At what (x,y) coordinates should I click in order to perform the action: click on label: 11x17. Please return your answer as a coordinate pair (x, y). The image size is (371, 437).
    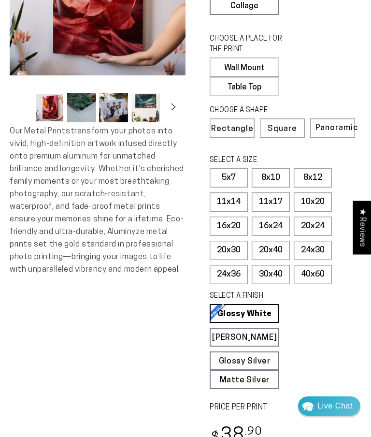
    Looking at the image, I should click on (271, 202).